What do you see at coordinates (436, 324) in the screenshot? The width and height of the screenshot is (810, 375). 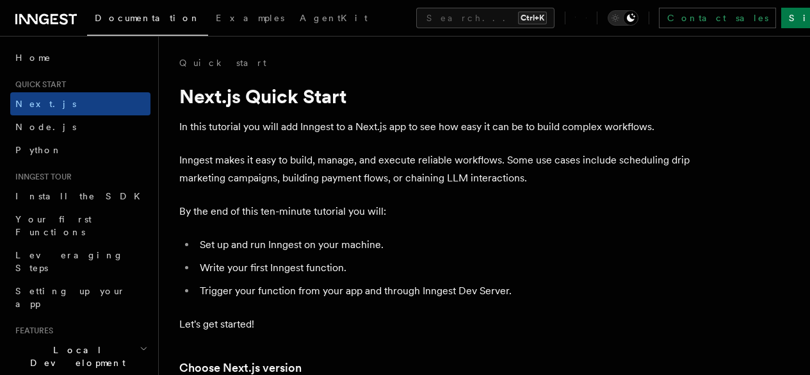 I see `p: Let's get started!` at bounding box center [436, 324].